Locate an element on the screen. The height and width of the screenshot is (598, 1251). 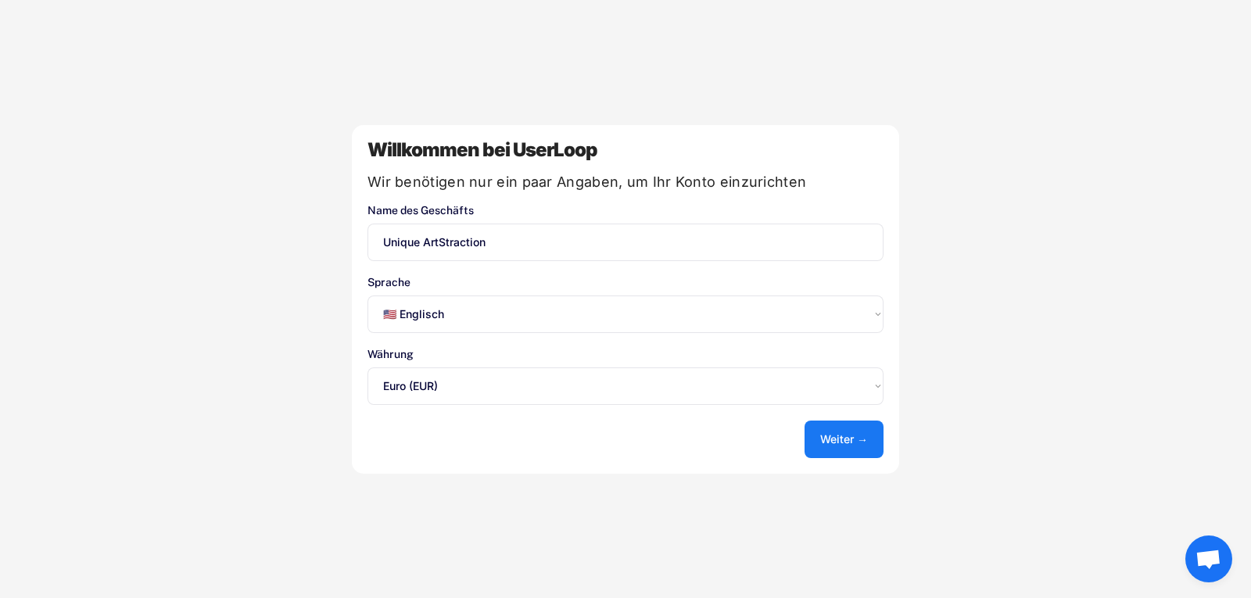
font: Willkommen bei UserLoop is located at coordinates (482, 149).